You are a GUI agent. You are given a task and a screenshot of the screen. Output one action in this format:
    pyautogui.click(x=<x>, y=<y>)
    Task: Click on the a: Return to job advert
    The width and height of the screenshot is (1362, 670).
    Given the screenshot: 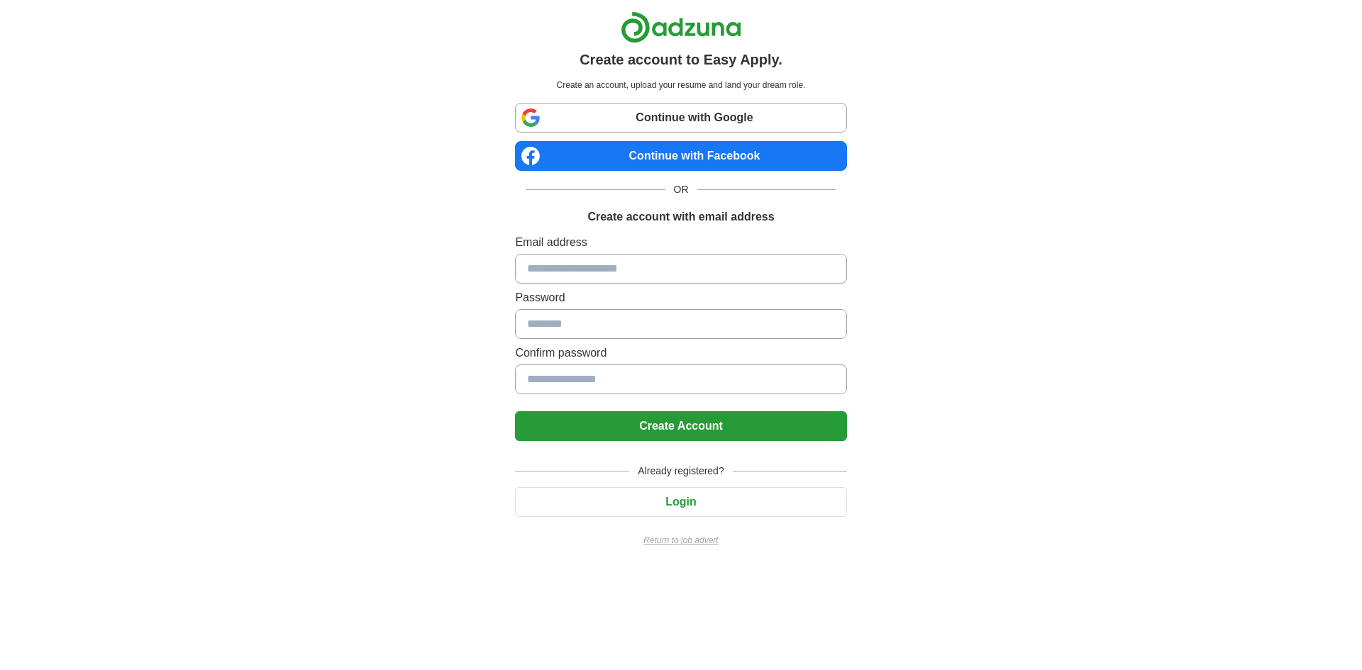 What is the action you would take?
    pyautogui.click(x=680, y=540)
    